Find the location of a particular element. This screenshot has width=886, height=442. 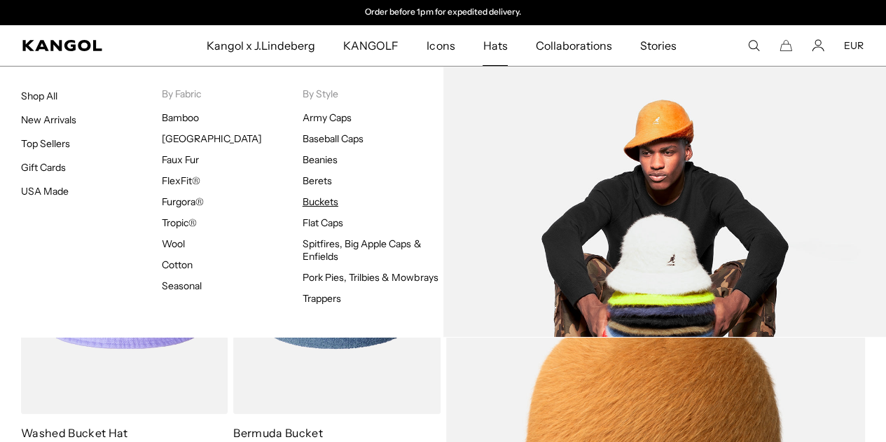

a: USA Made is located at coordinates (45, 191).